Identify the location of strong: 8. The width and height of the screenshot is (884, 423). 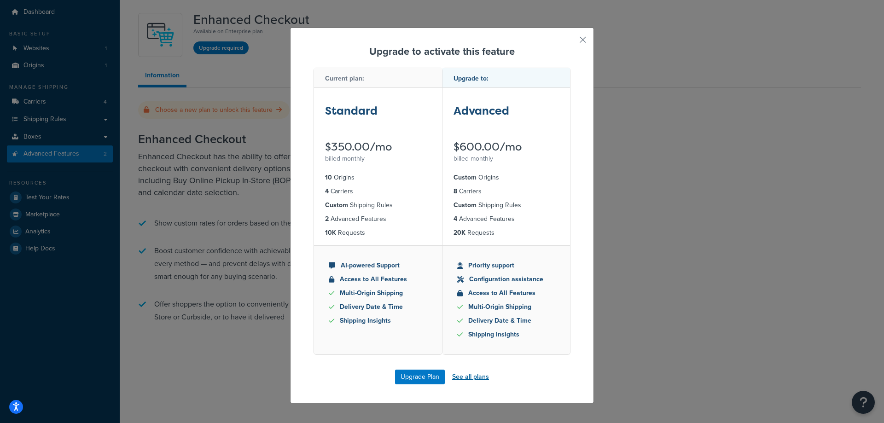
(455, 191).